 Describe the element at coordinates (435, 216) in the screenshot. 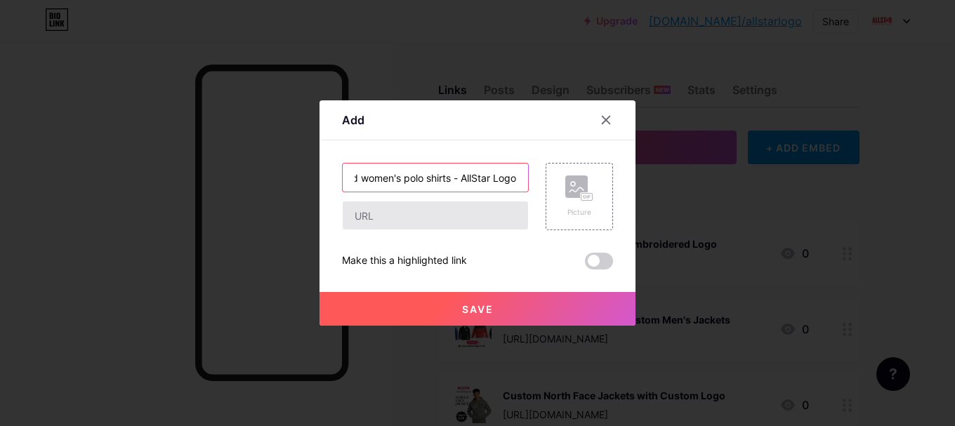

I see `input: URL` at that location.